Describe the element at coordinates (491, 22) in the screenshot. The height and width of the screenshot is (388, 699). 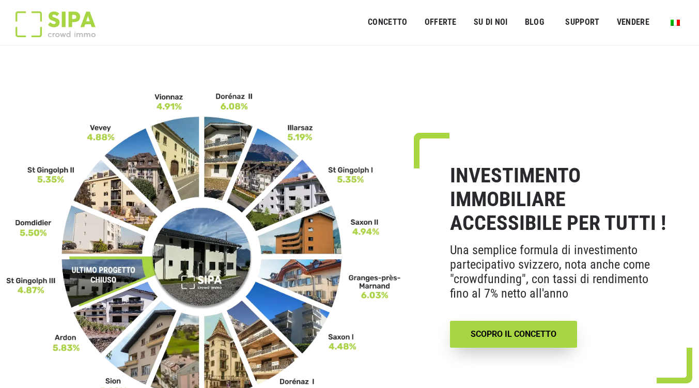
I see `a: SU DI NOI` at that location.